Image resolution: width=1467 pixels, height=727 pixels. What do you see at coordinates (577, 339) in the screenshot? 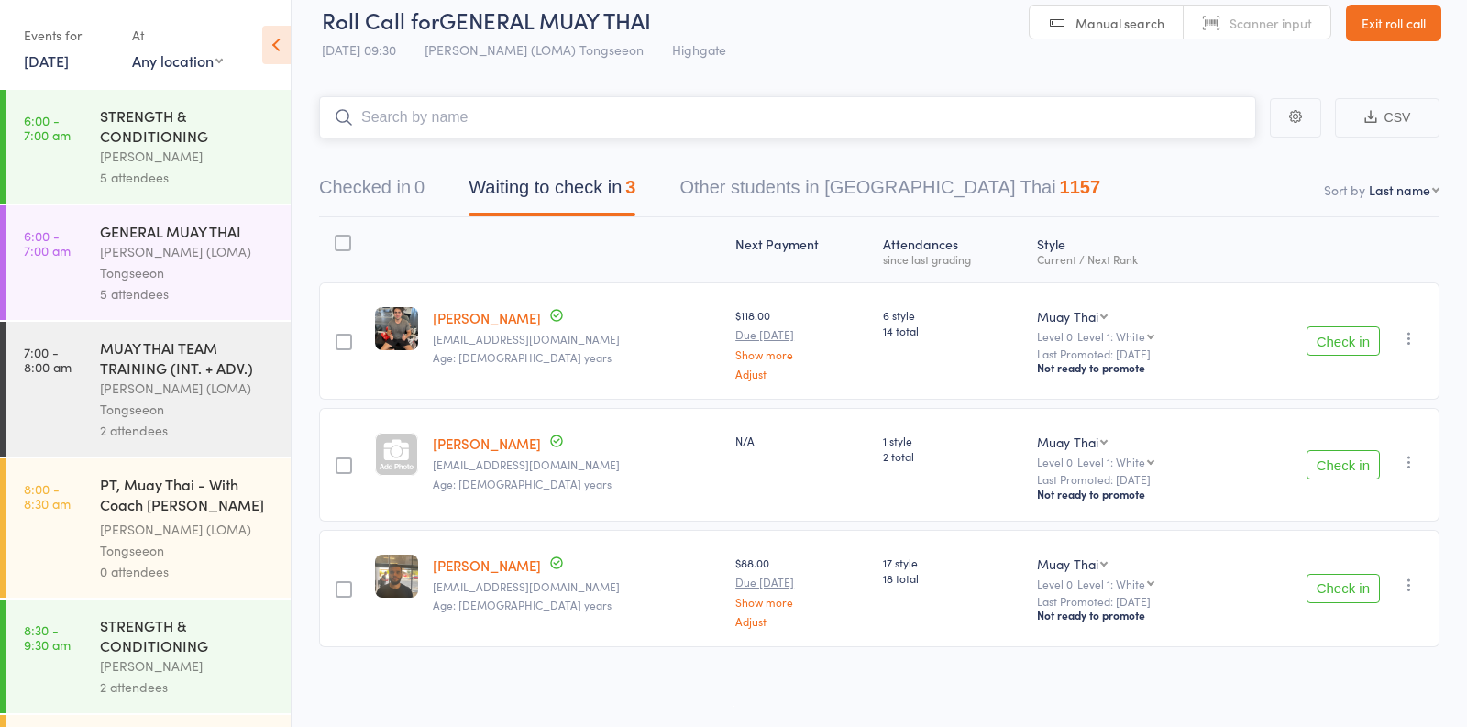
I see `small: leolarkins108@gmail.com` at bounding box center [577, 339].